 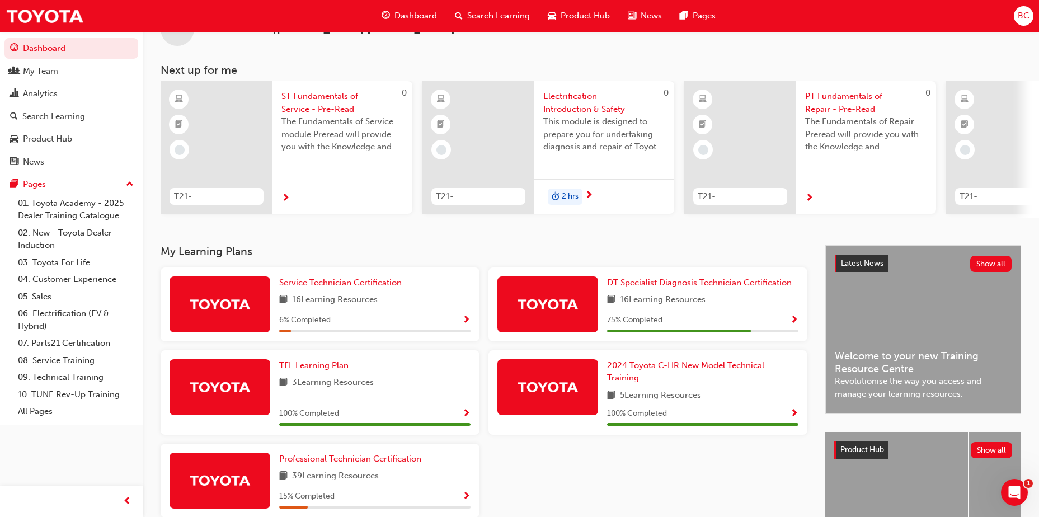 What do you see at coordinates (76, 377) in the screenshot?
I see `a: 09. Technical Training` at bounding box center [76, 377].